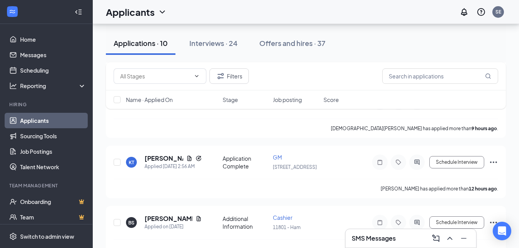  I want to click on svg: Filter, so click(221, 76).